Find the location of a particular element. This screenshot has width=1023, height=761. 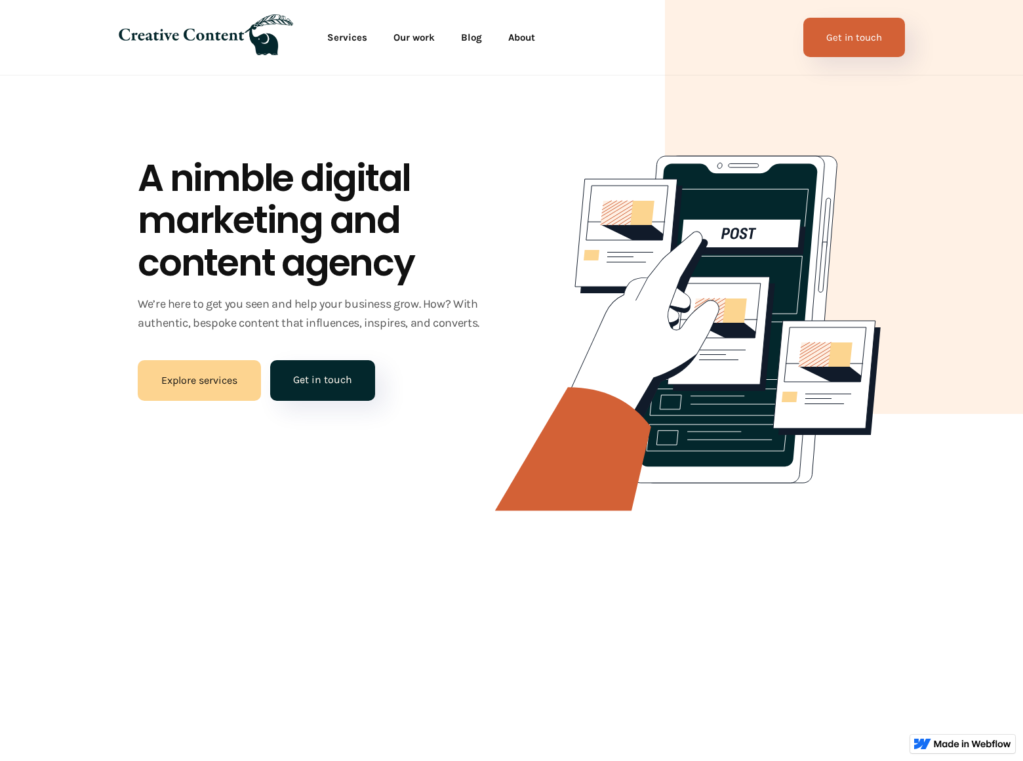

a: Explore services is located at coordinates (199, 380).